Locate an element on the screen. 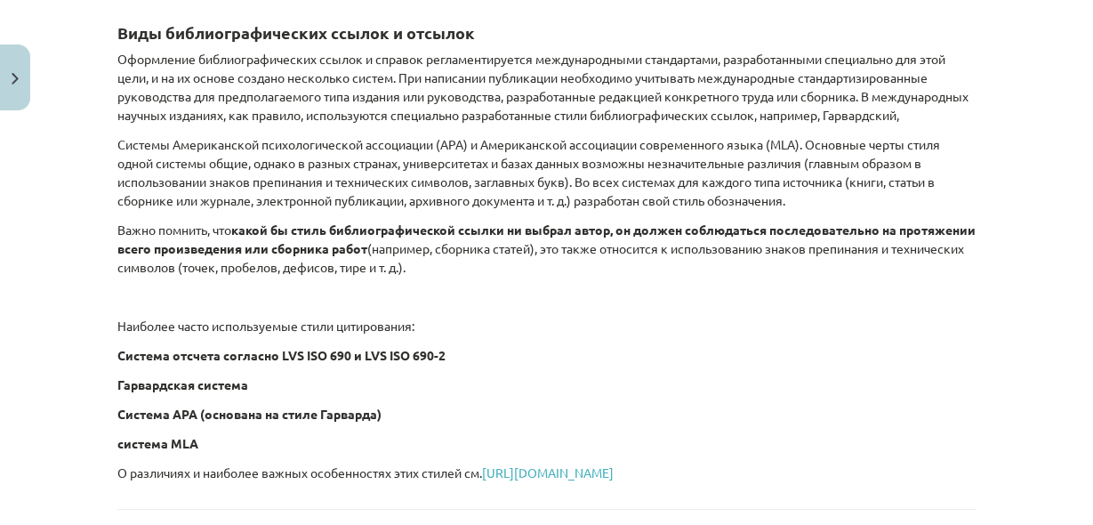  font: Оформление библиографических ссылок и справок регламентируется международными стандартами, разраб... is located at coordinates (543, 86).